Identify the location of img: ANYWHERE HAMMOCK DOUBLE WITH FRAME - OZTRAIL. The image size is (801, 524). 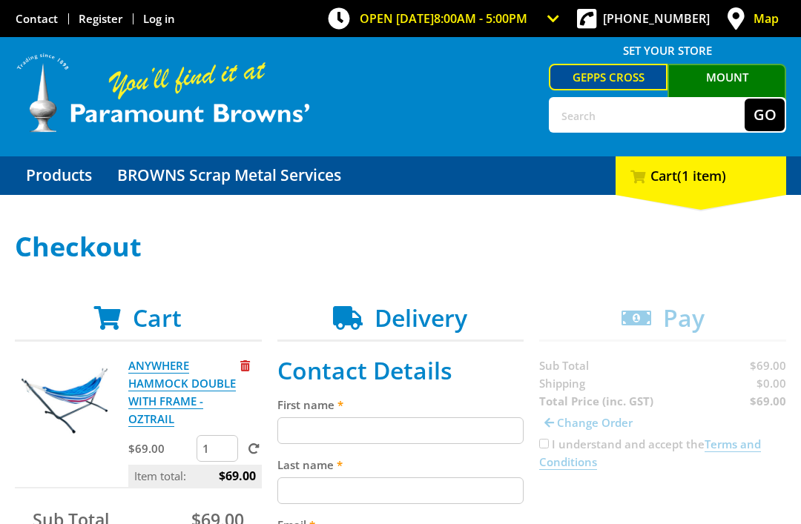
(65, 401).